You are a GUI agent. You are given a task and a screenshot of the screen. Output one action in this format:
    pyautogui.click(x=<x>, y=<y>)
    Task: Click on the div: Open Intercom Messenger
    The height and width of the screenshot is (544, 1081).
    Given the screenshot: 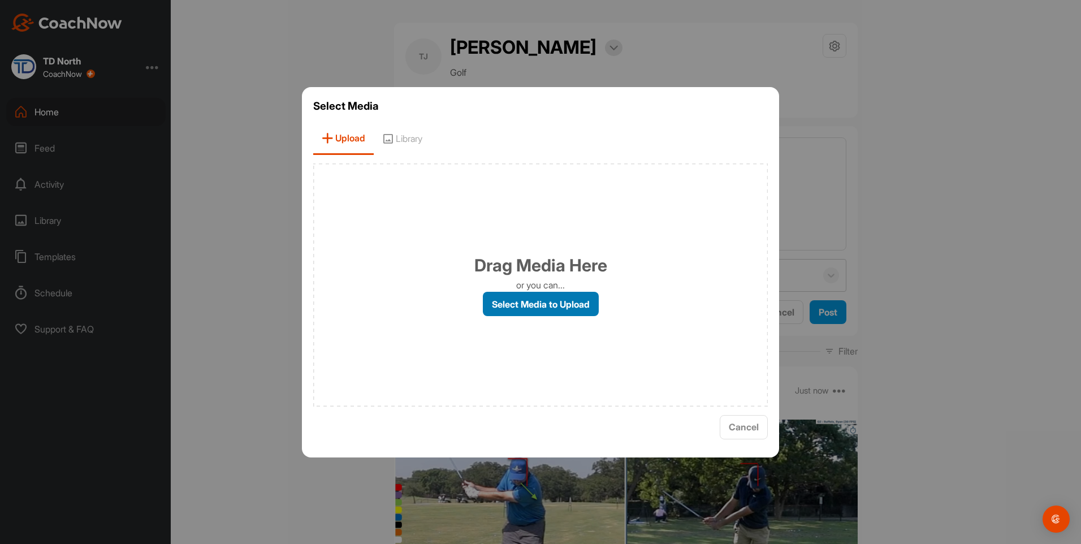 What is the action you would take?
    pyautogui.click(x=1056, y=519)
    